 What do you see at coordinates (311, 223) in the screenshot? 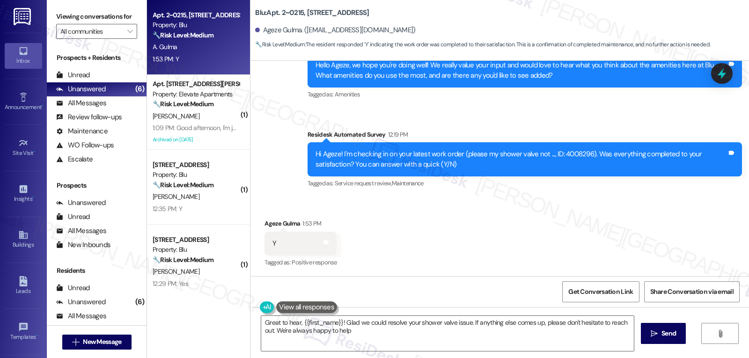
I see `div: 1:53 PM` at bounding box center [311, 223].